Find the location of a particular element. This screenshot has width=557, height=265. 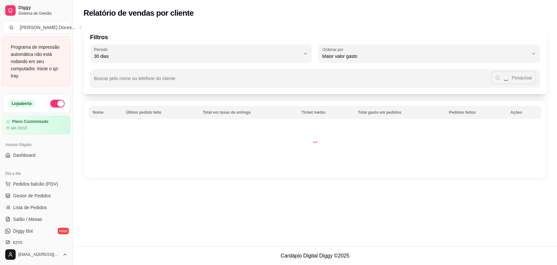

div: Acesso Rápido is located at coordinates (36, 145).